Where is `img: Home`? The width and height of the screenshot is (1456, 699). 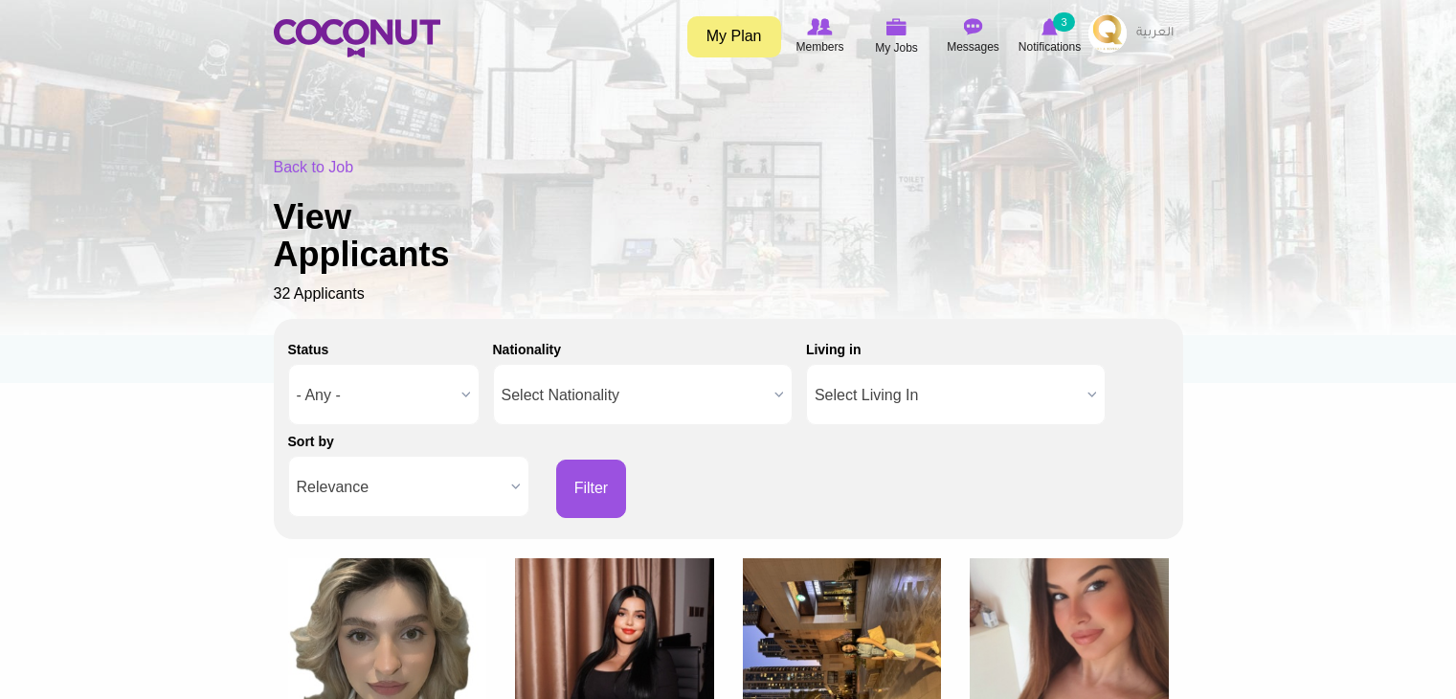
img: Home is located at coordinates (357, 38).